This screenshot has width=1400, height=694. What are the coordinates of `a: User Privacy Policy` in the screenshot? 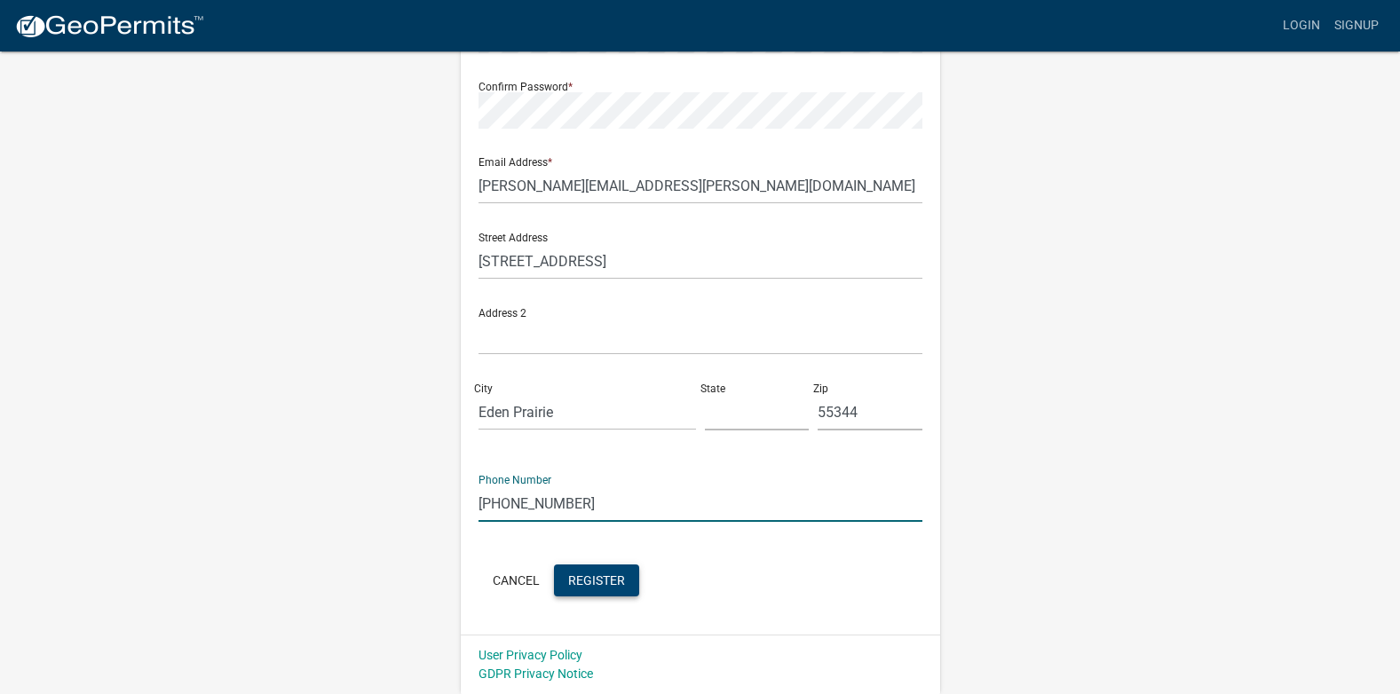 It's located at (530, 655).